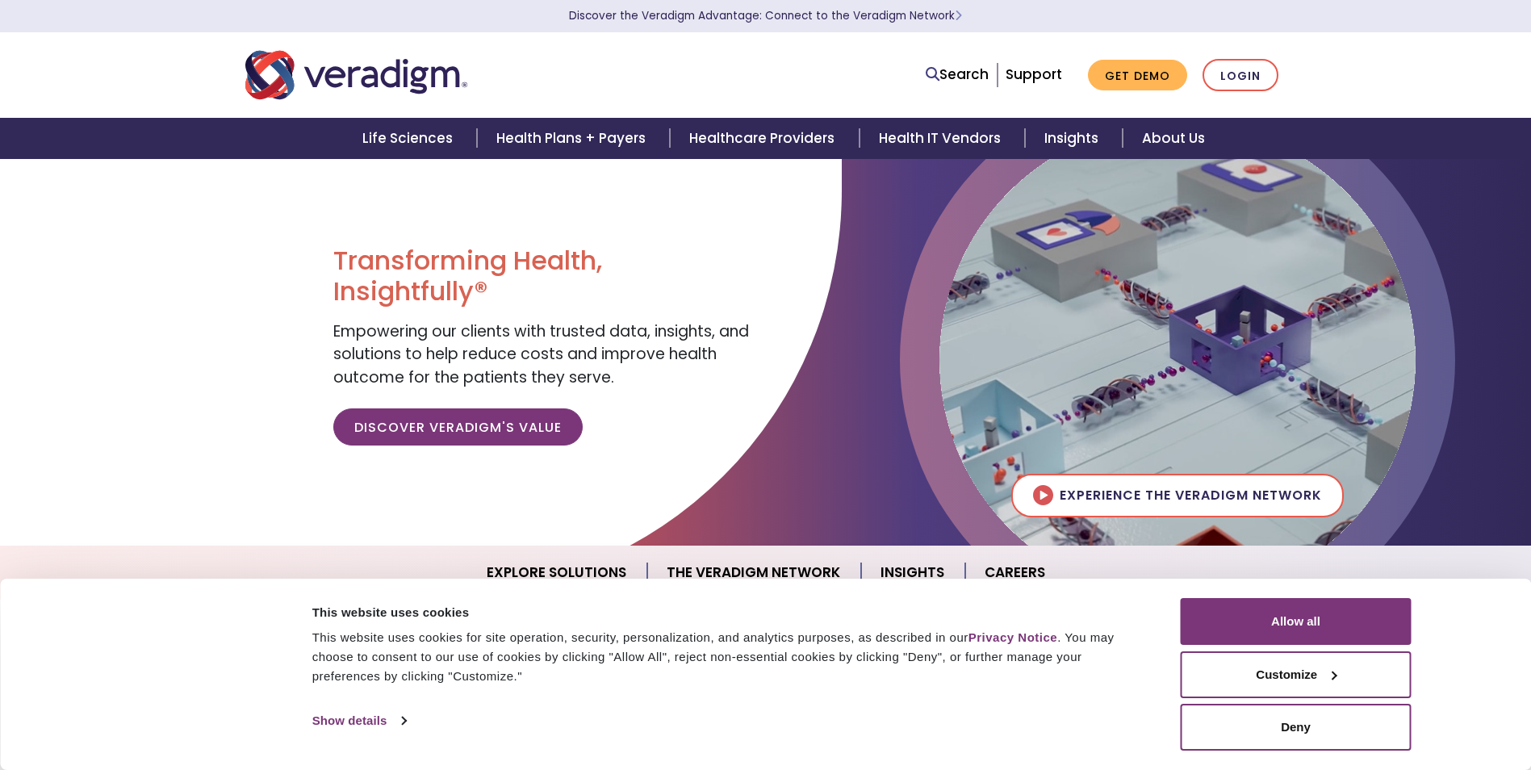 This screenshot has width=1531, height=770. Describe the element at coordinates (543, 276) in the screenshot. I see `h1: Transforming Health, Insightfully®` at that location.